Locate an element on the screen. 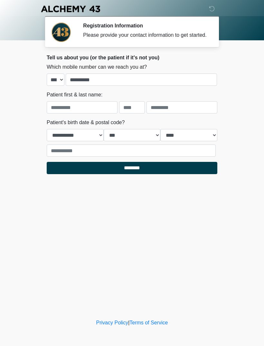 This screenshot has height=346, width=264. img: Alchemy 43 Logo is located at coordinates (71, 9).